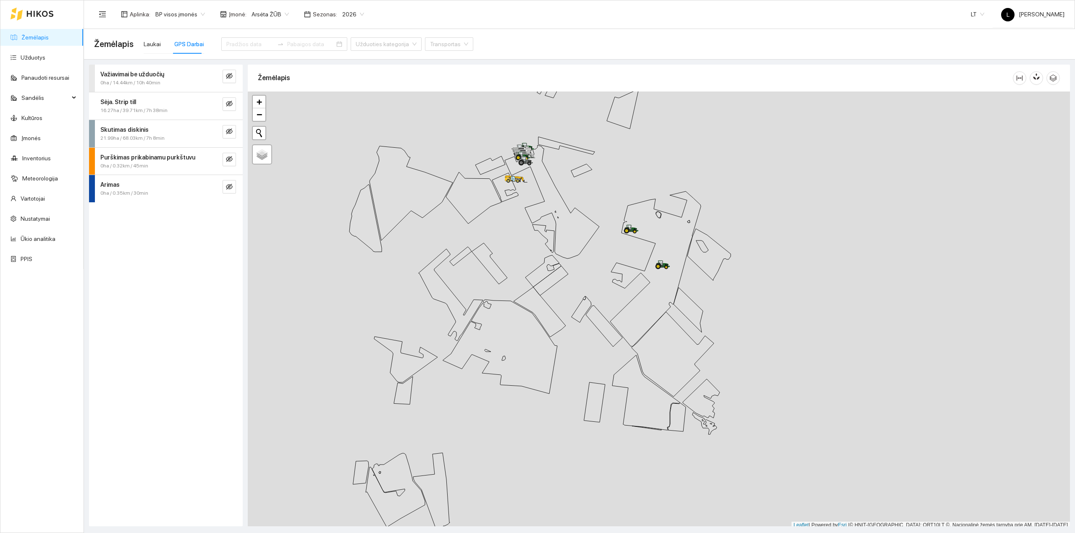 The width and height of the screenshot is (1075, 533). I want to click on a: Inventorius, so click(37, 158).